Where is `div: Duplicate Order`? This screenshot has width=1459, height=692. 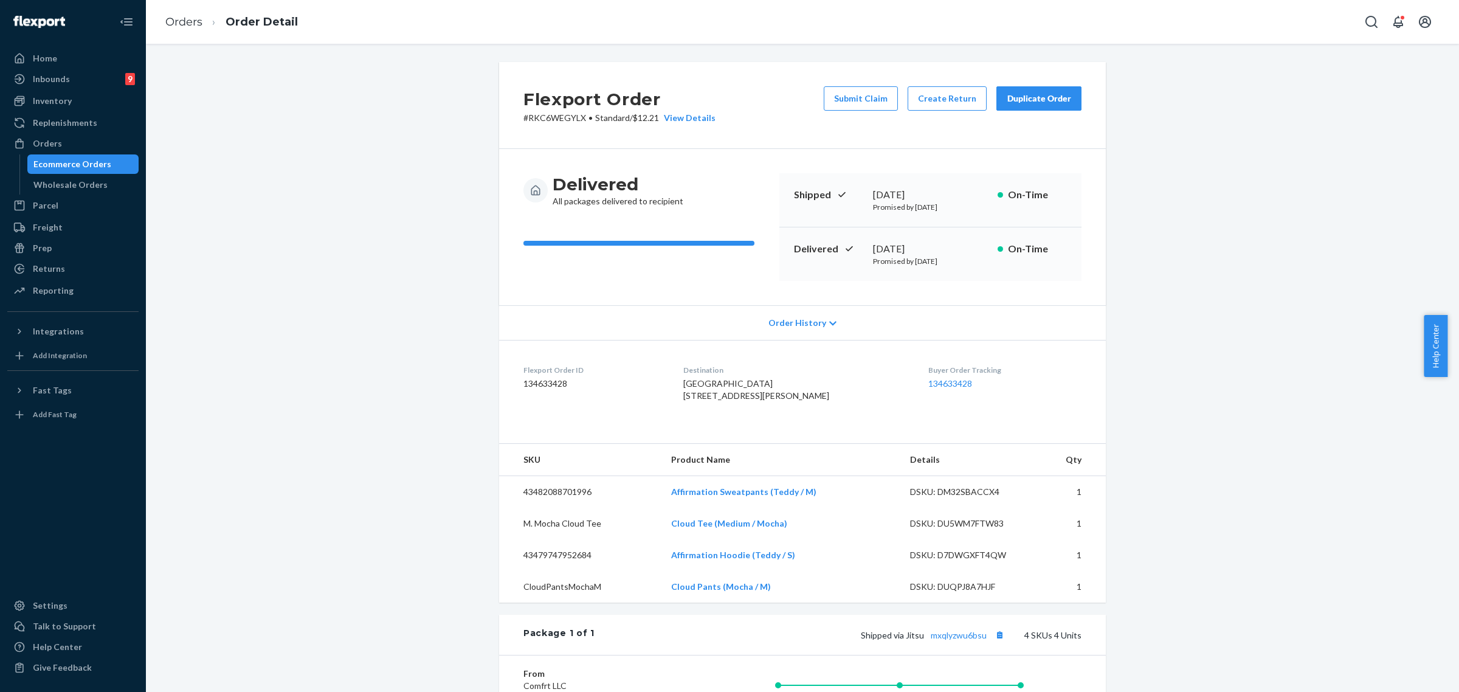 div: Duplicate Order is located at coordinates (1039, 98).